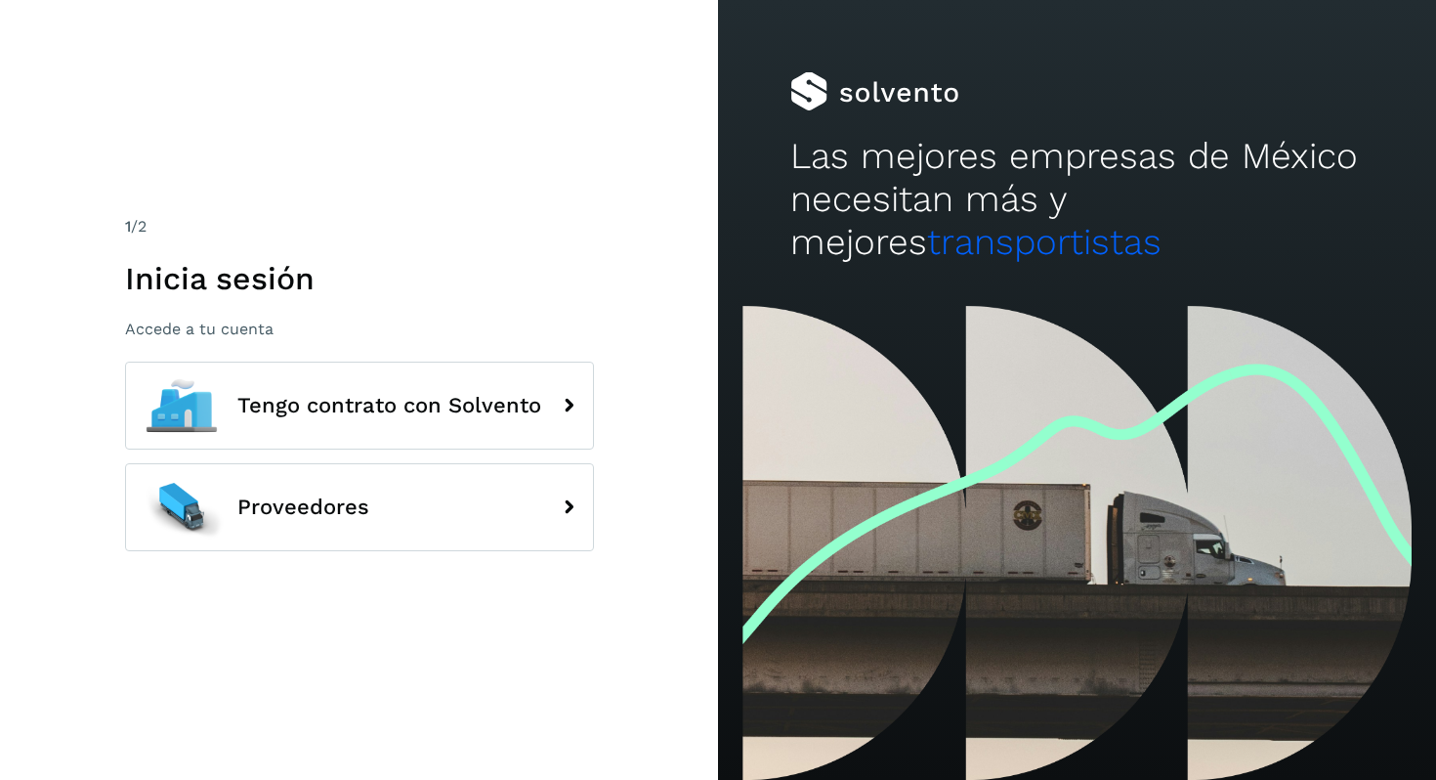  I want to click on div: /2, so click(359, 227).